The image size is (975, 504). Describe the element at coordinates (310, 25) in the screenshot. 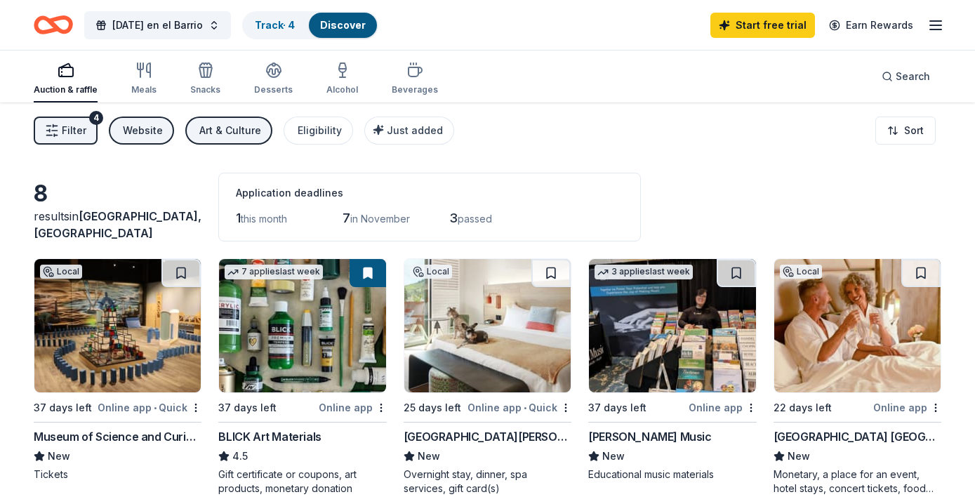

I see `button: Track· 4Discover` at that location.